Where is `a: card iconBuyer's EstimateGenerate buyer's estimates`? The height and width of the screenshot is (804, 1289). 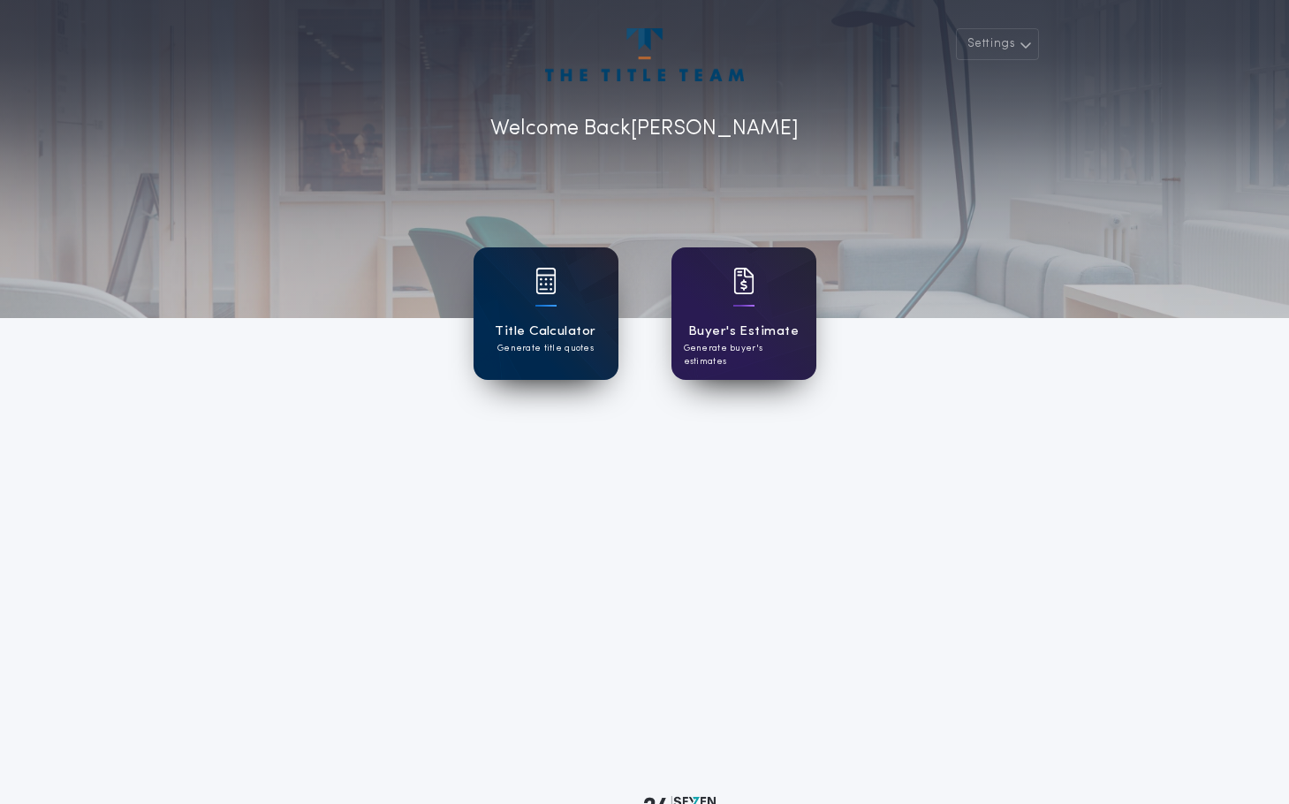
a: card iconBuyer's EstimateGenerate buyer's estimates is located at coordinates (744, 314).